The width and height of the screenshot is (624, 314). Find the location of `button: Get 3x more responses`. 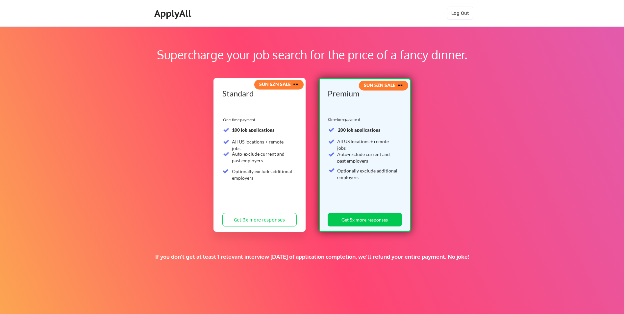

button: Get 3x more responses is located at coordinates (260, 220).